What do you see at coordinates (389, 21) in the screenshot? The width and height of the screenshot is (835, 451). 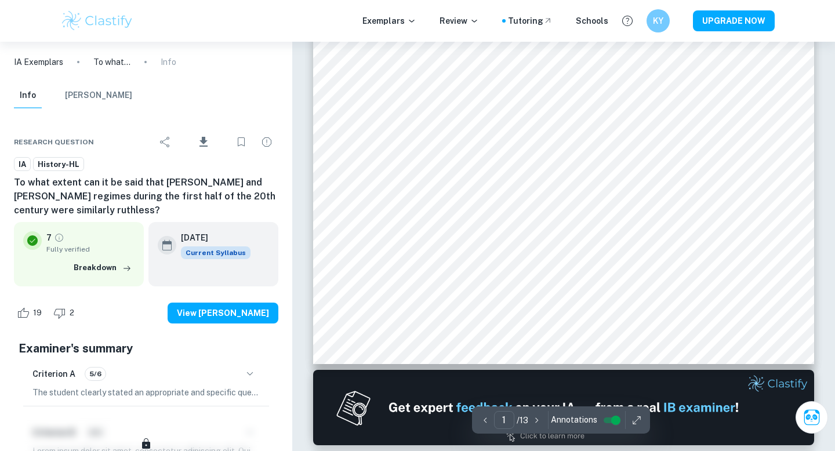 I see `p: Exemplars` at bounding box center [389, 21].